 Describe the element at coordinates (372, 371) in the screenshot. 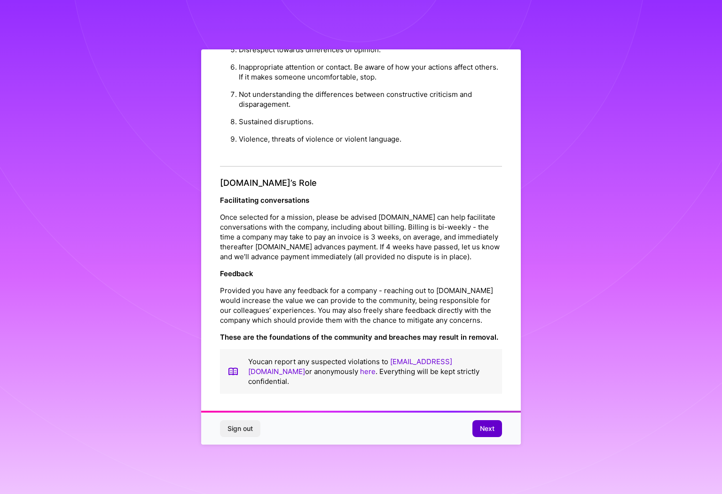

I see `p: You can report any suspected violations to or anonymously . Everything will be kept strictly conf...` at that location.